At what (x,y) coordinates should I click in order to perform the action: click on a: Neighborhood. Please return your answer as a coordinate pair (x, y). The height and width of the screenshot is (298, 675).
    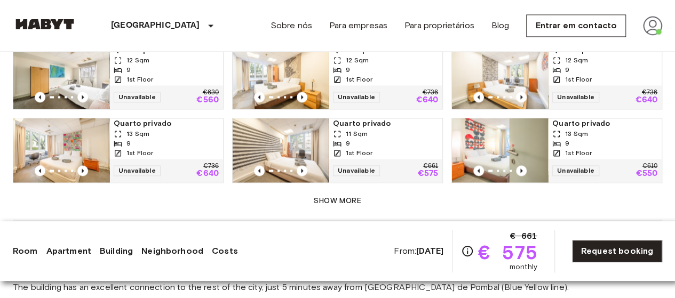
    Looking at the image, I should click on (172, 251).